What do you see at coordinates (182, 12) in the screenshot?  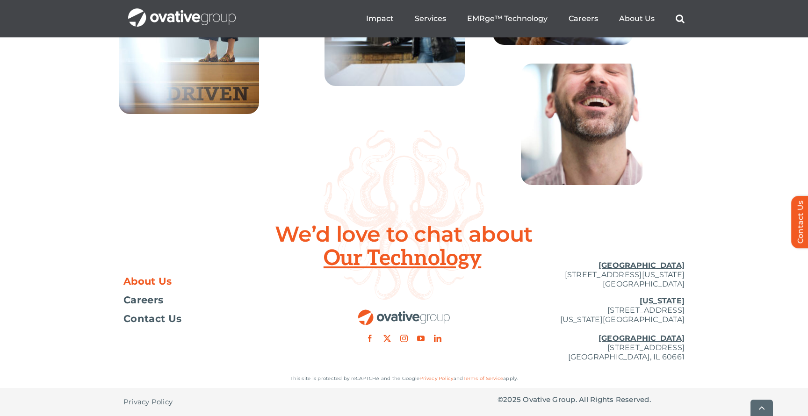 I see `a: OG_Full_horizontal_WHT` at bounding box center [182, 12].